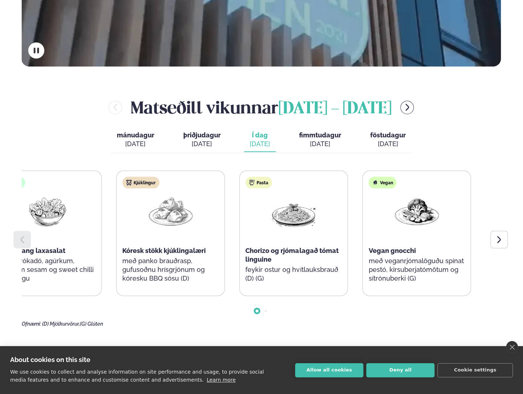  What do you see at coordinates (252, 182) in the screenshot?
I see `img: pasta.svg` at bounding box center [252, 182].